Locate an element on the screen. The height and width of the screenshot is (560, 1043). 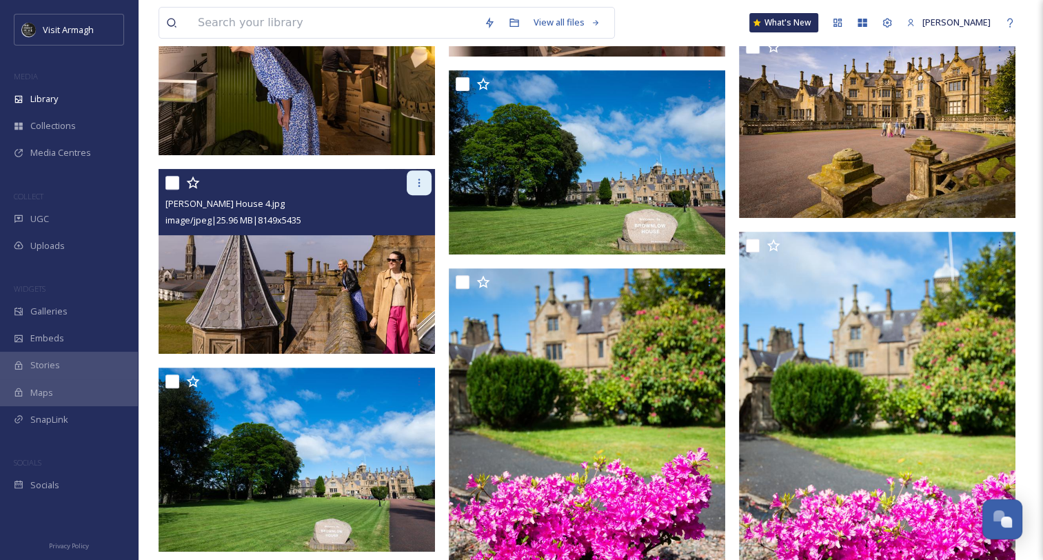
span: UGC is located at coordinates (39, 219).